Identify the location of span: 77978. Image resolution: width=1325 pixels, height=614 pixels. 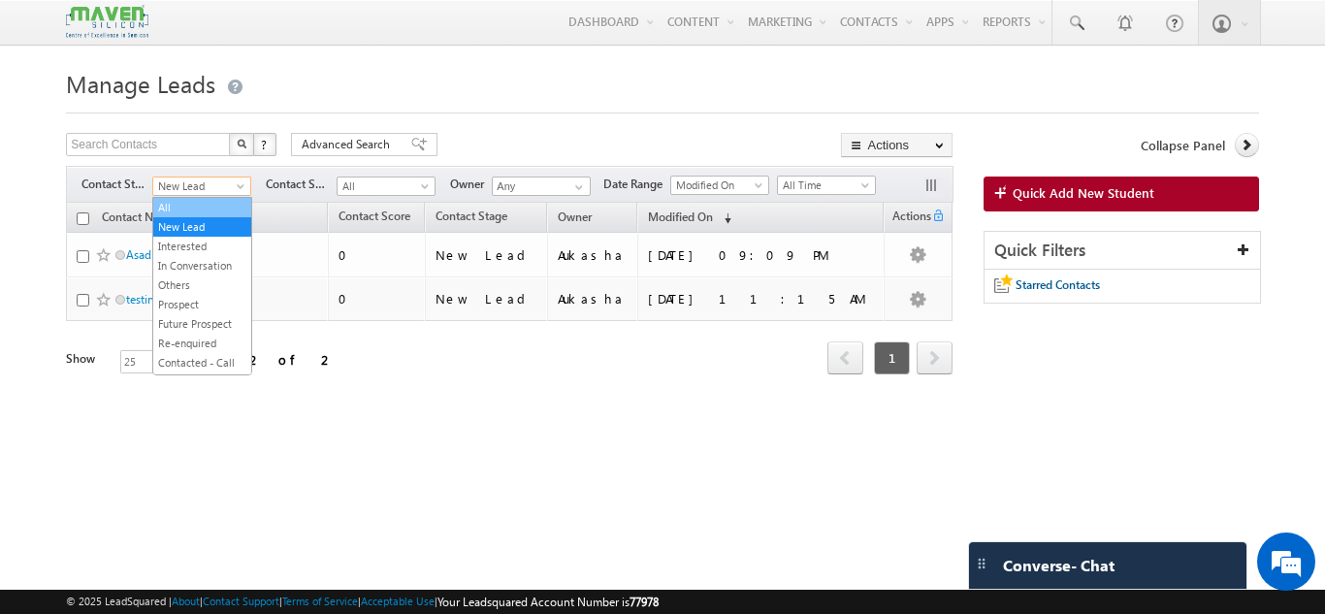
(644, 601).